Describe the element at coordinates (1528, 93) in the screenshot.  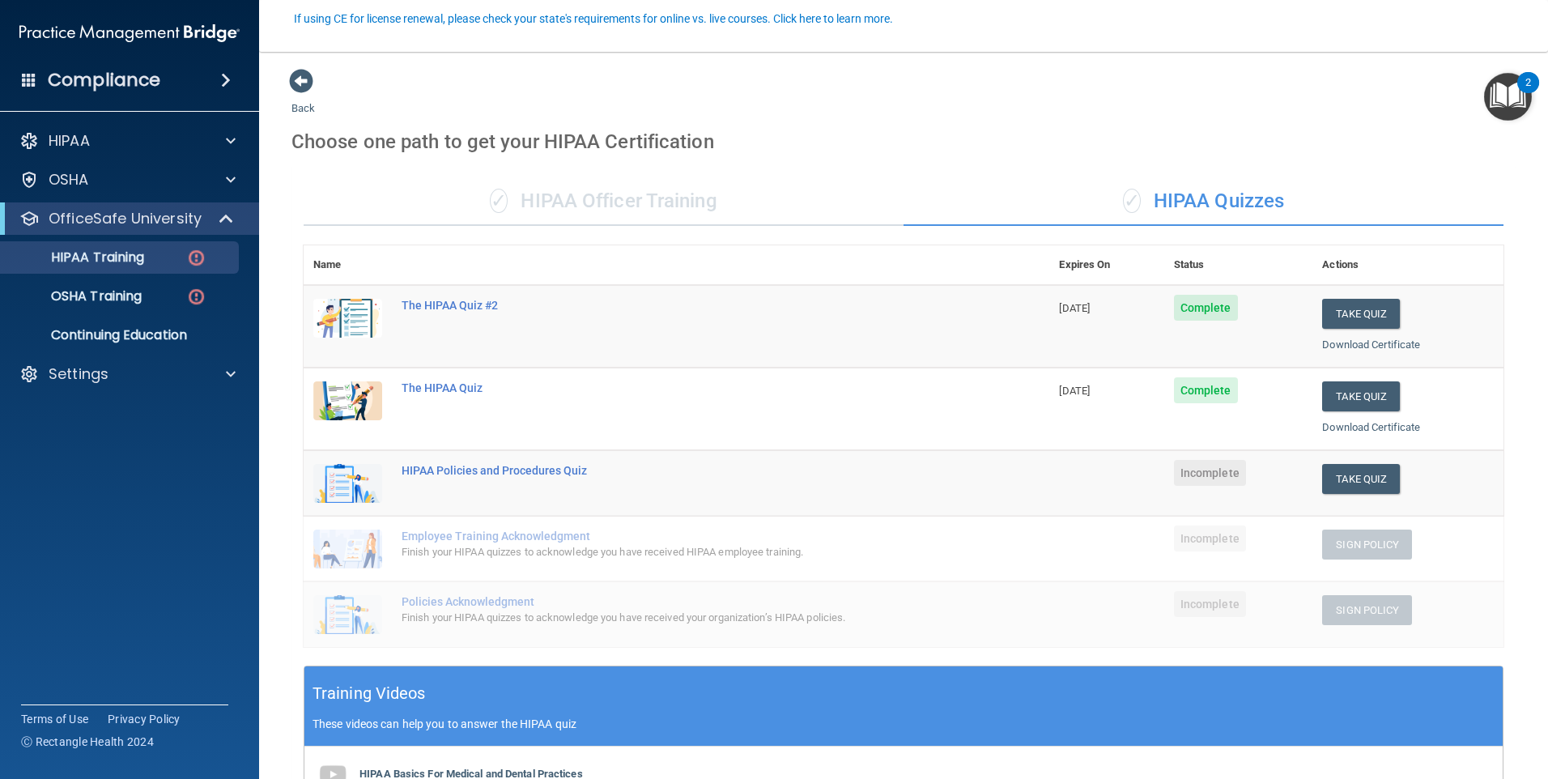
I see `div: 2` at that location.